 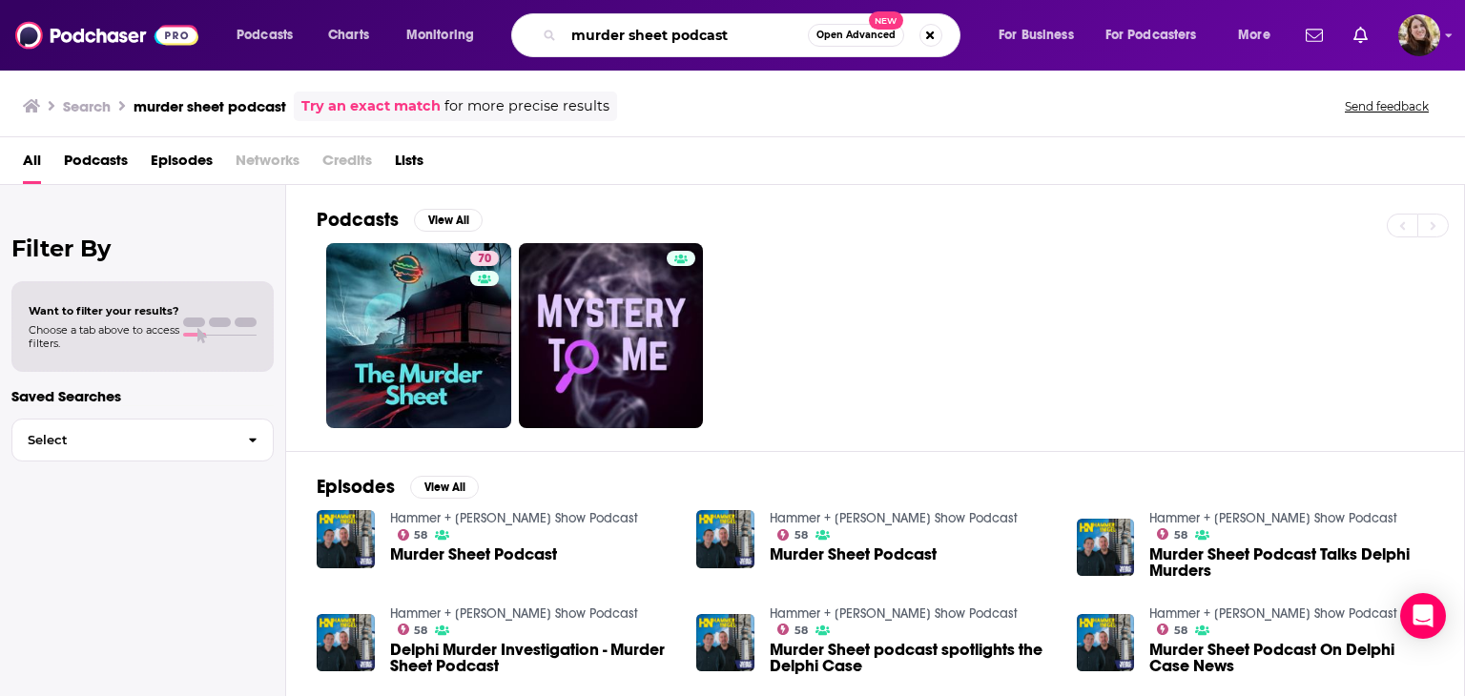 What do you see at coordinates (1387, 106) in the screenshot?
I see `button: Send feedback` at bounding box center [1387, 106].